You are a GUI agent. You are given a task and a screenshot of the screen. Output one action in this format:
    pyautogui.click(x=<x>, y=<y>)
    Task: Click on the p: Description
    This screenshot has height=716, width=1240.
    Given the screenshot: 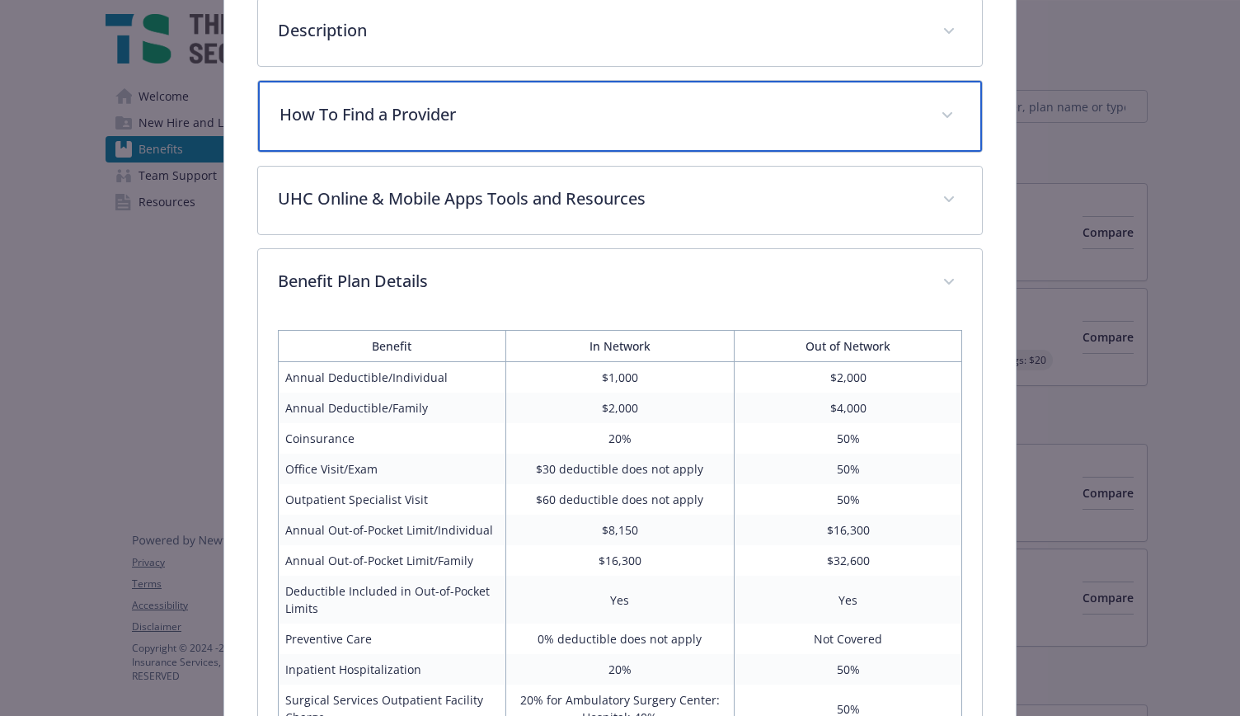 What is the action you would take?
    pyautogui.click(x=600, y=31)
    